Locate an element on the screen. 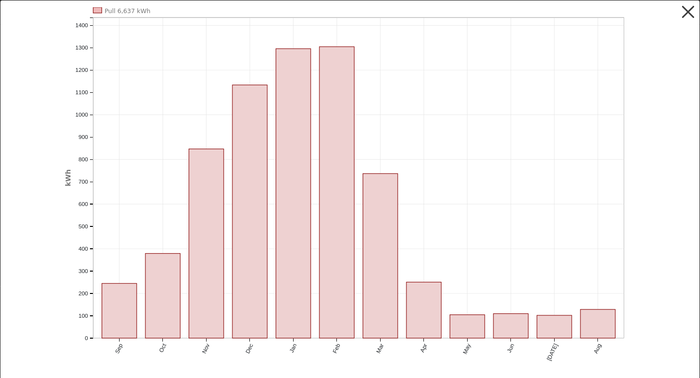 This screenshot has width=700, height=378. text: 1200 is located at coordinates (82, 70).